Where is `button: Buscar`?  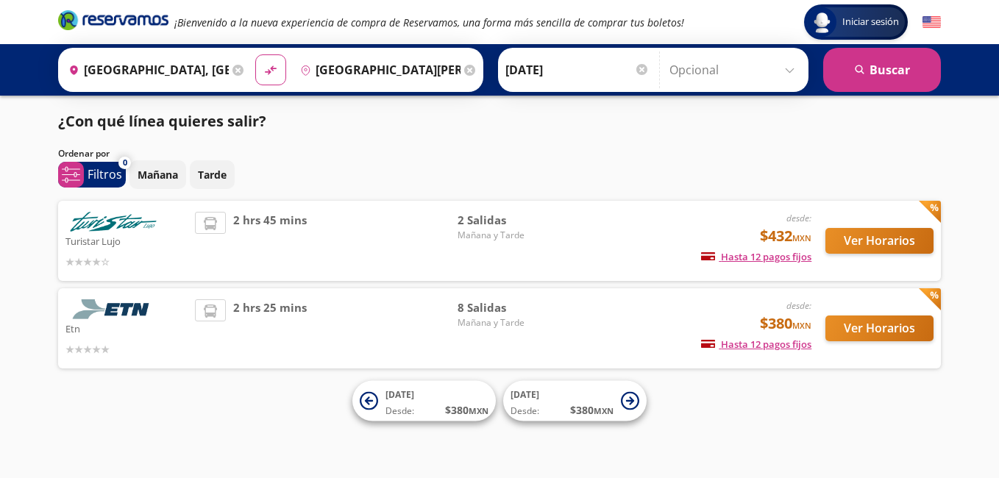 button: Buscar is located at coordinates (882, 70).